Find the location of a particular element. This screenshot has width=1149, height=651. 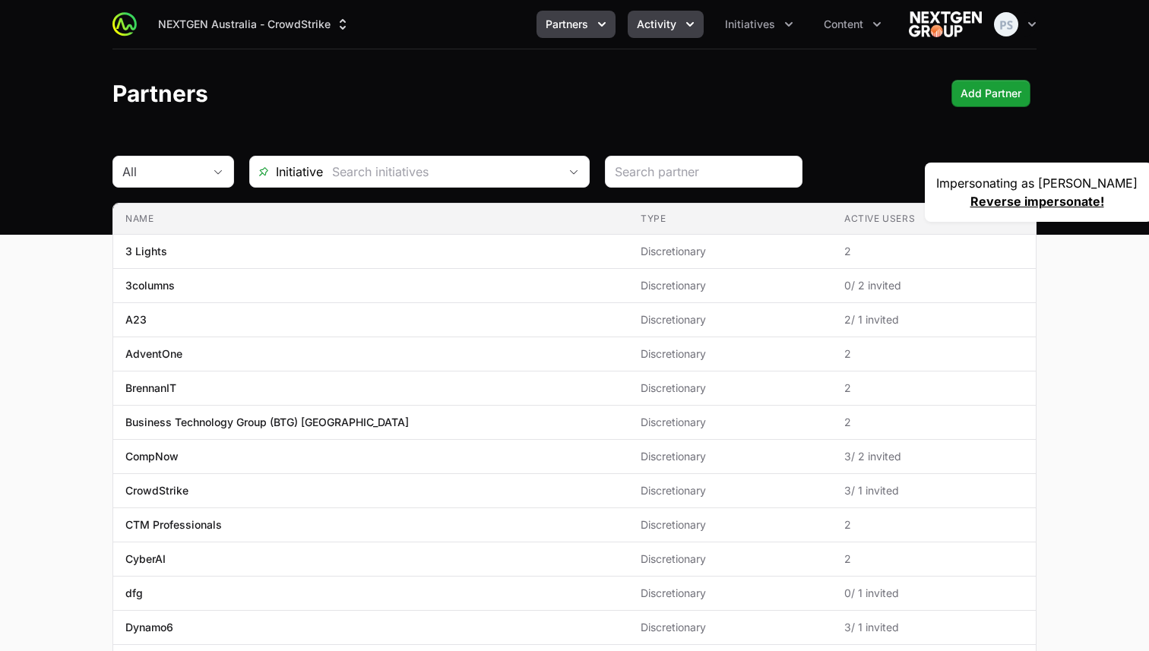

p: CyberAI is located at coordinates (145, 559).